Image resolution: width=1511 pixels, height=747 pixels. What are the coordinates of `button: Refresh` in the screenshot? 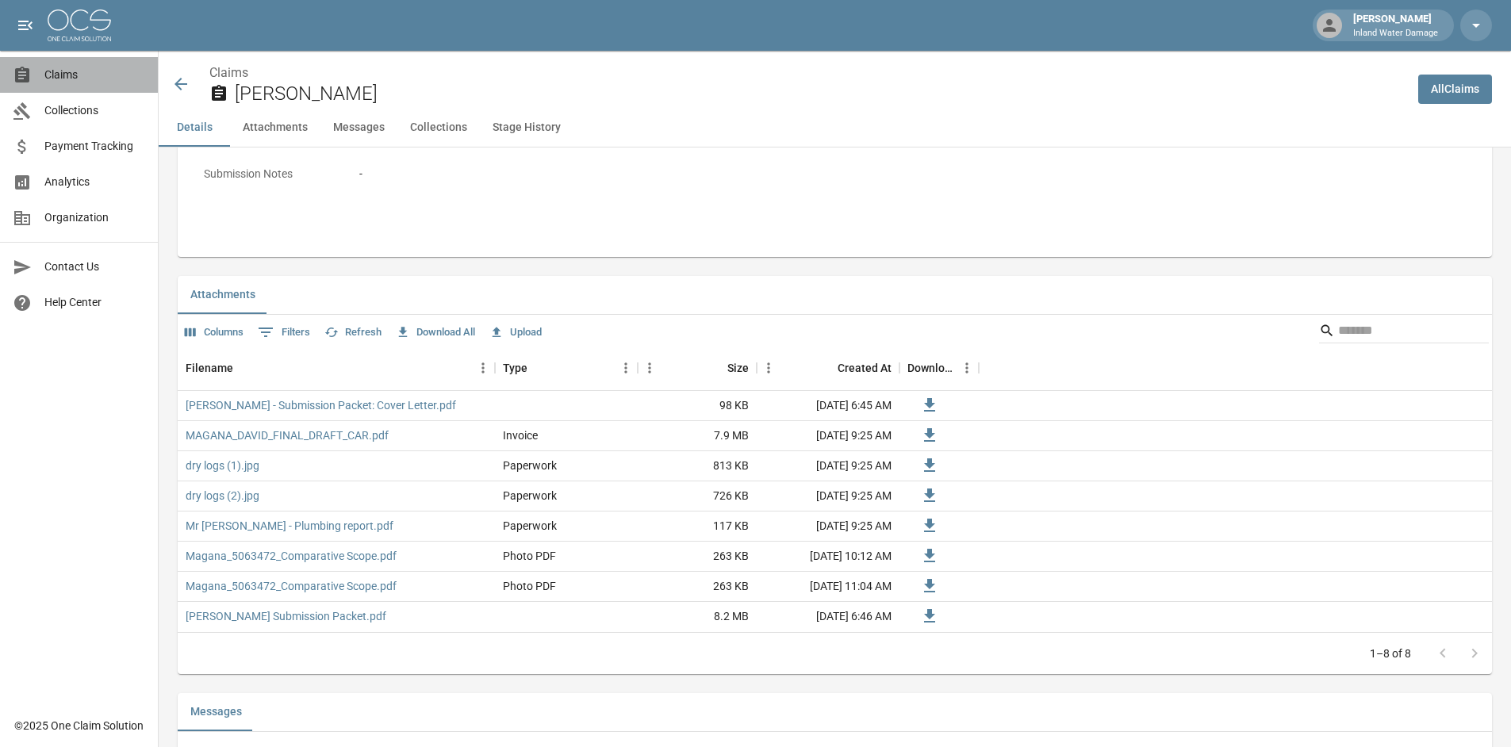 It's located at (353, 332).